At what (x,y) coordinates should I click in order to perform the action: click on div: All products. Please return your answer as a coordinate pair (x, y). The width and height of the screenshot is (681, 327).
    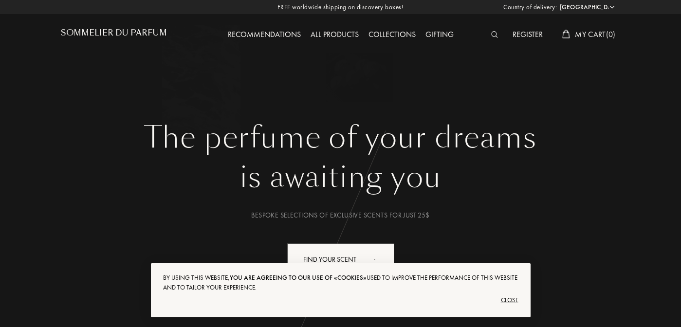
    Looking at the image, I should click on (334, 35).